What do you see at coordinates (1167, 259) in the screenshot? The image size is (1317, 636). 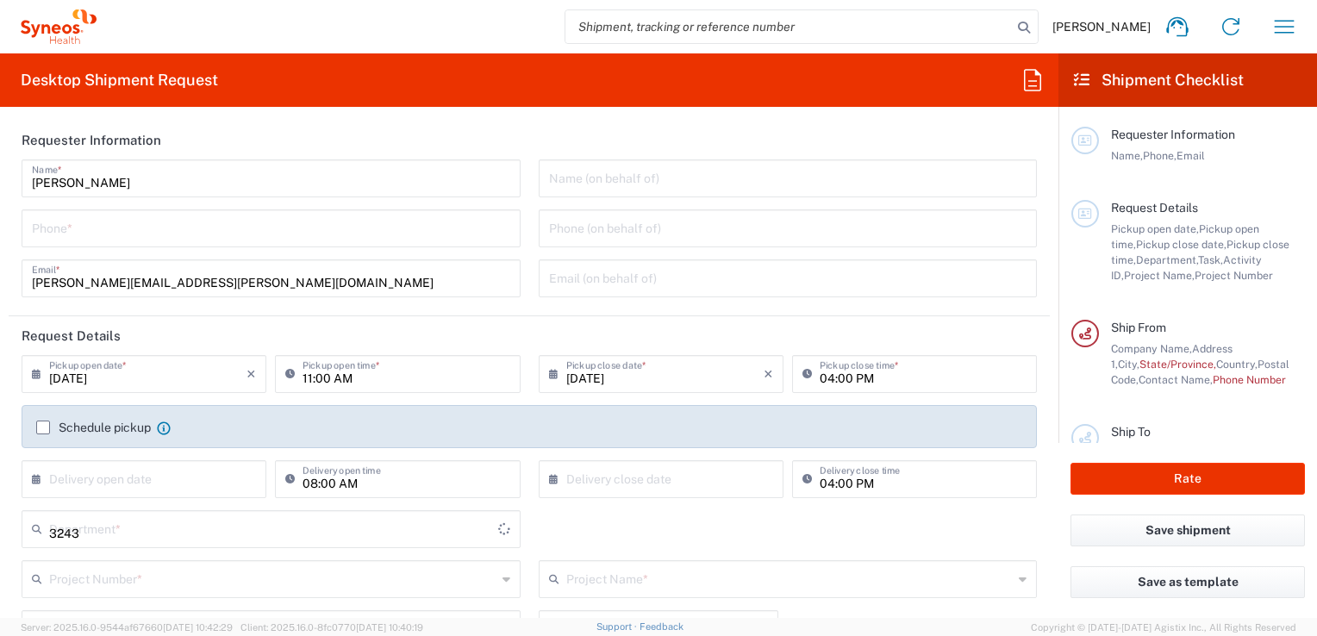 I see `span: Department,` at bounding box center [1167, 259].